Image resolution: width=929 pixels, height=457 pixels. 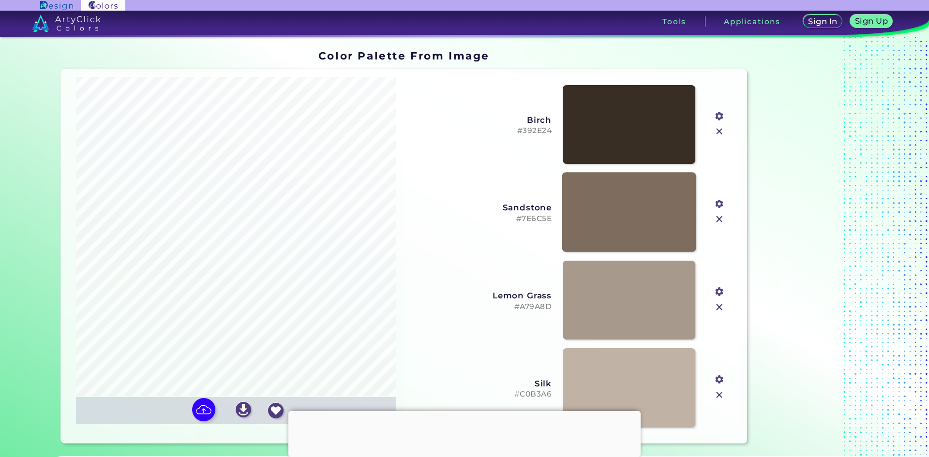 I want to click on h5: #C0B3A6, so click(x=482, y=394).